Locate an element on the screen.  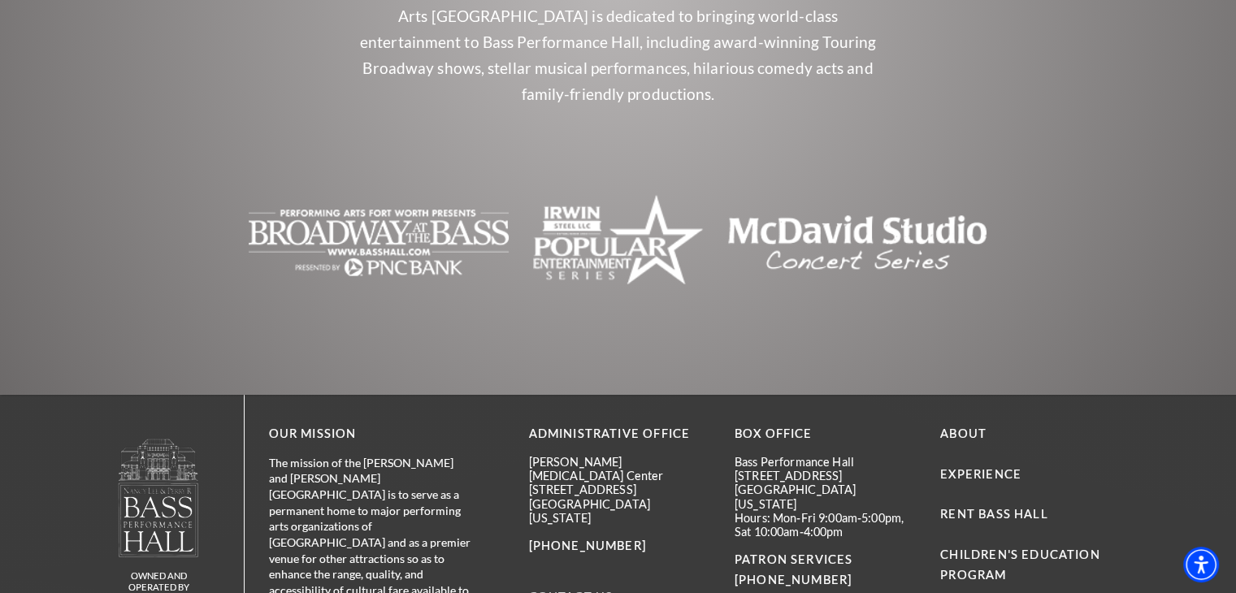
img: The image is blank or empty. is located at coordinates (379, 243).